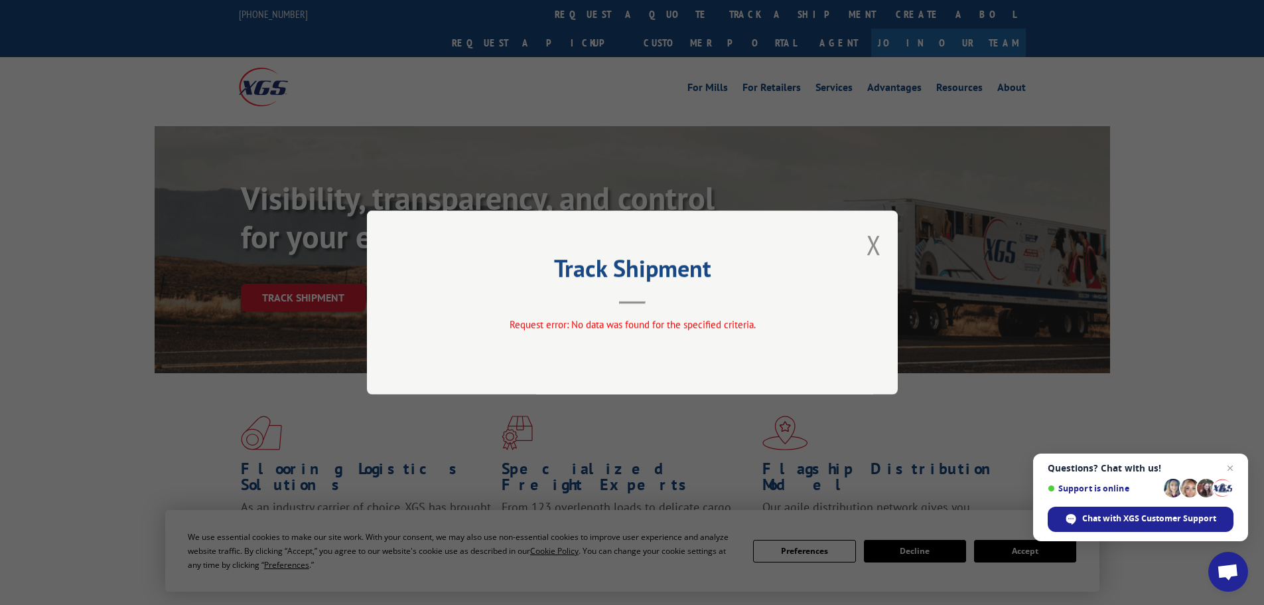 The width and height of the screenshot is (1264, 605). I want to click on span: Support is online, so click(1103, 488).